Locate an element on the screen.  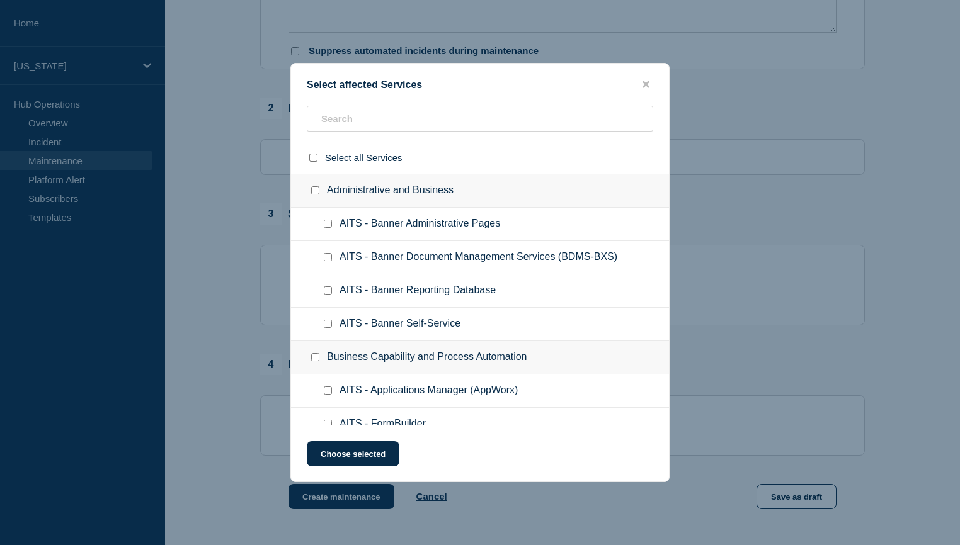
span: AITS - Banner Administrative Pages is located at coordinates (419, 224).